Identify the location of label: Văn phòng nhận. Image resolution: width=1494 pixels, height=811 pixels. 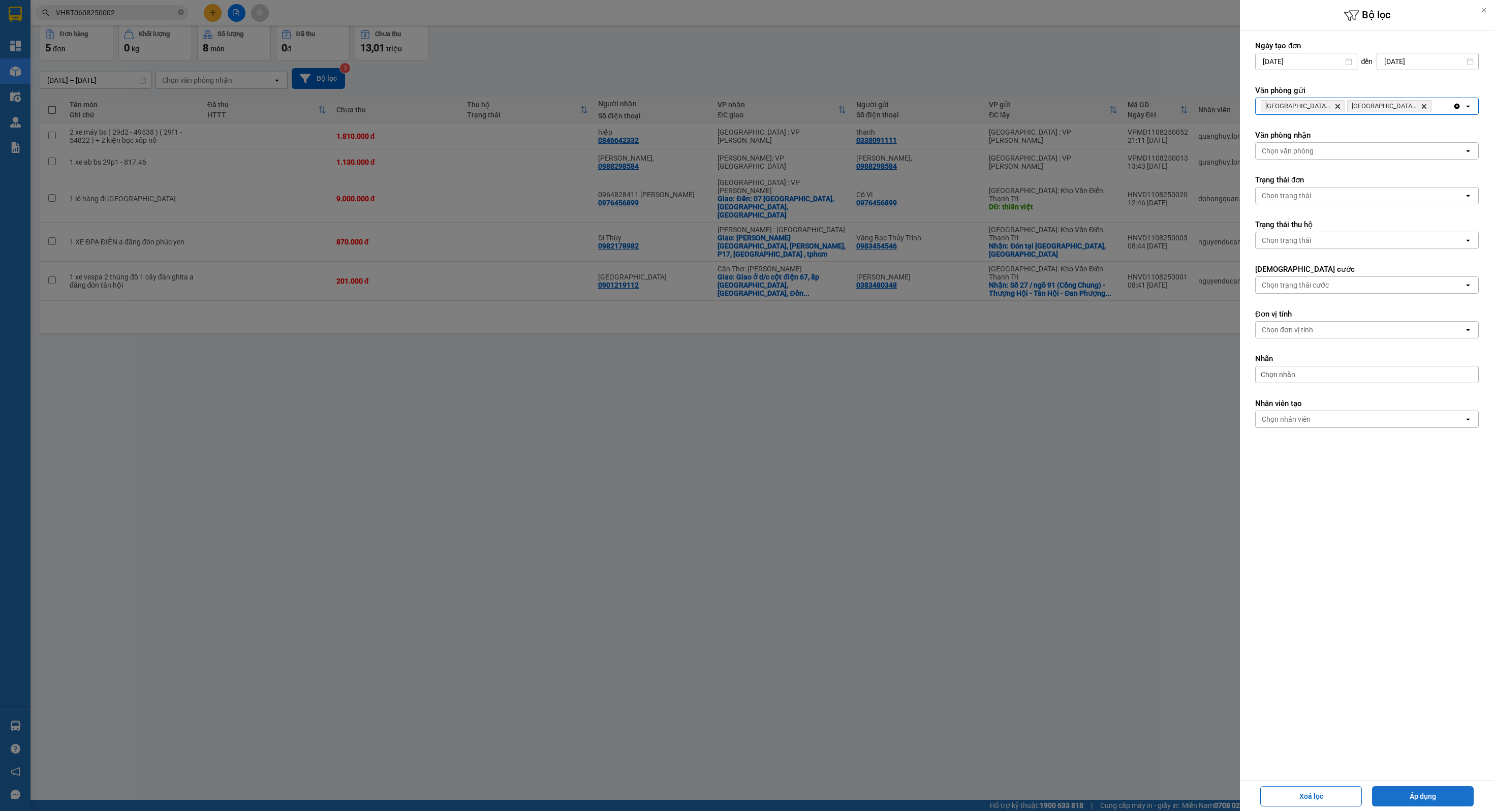
(1367, 135).